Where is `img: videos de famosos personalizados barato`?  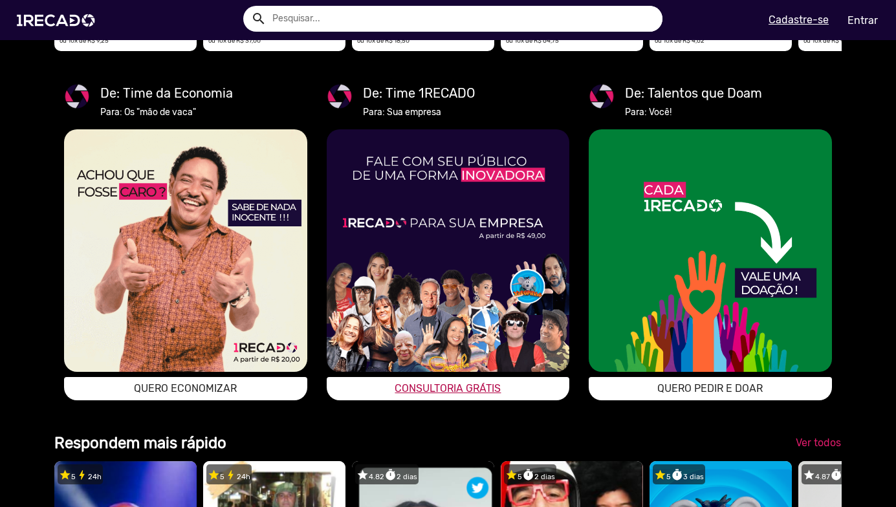 img: videos de famosos personalizados barato is located at coordinates (185, 250).